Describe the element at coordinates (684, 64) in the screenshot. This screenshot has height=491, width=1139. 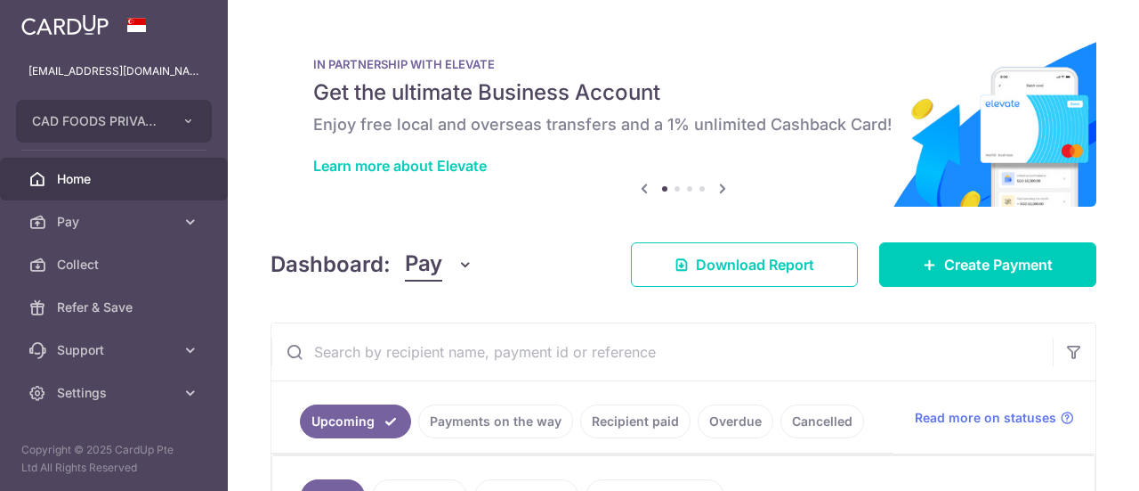
I see `p: IN PARTNERSHIP WITH ELEVATE` at that location.